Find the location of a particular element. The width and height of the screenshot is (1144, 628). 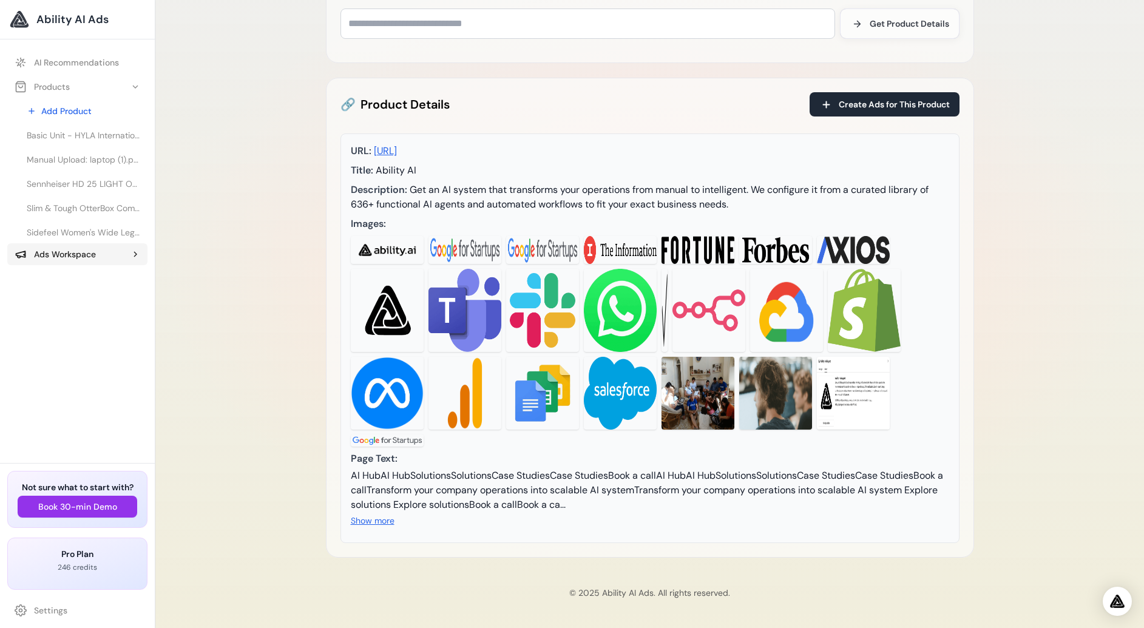

a: AI Recommendations is located at coordinates (77, 63).